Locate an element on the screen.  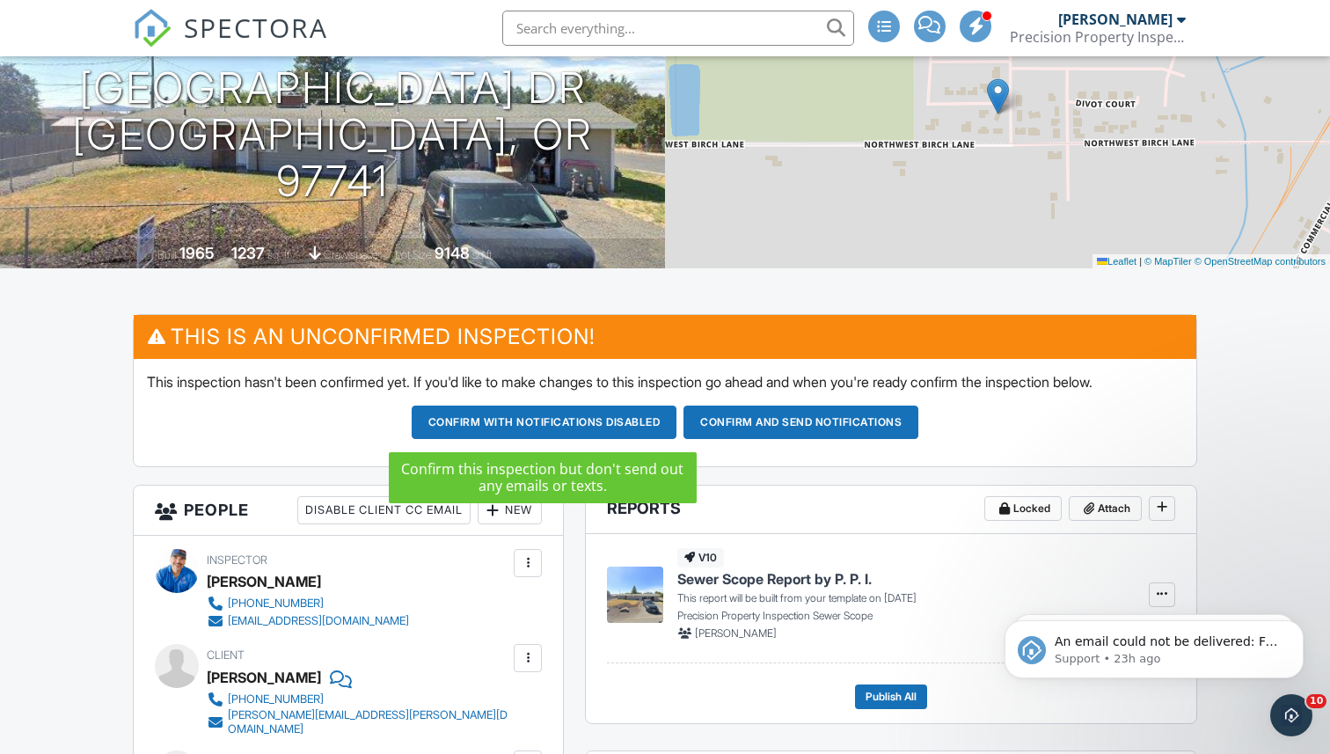
div: Precision Property Inspection is located at coordinates (1098, 37).